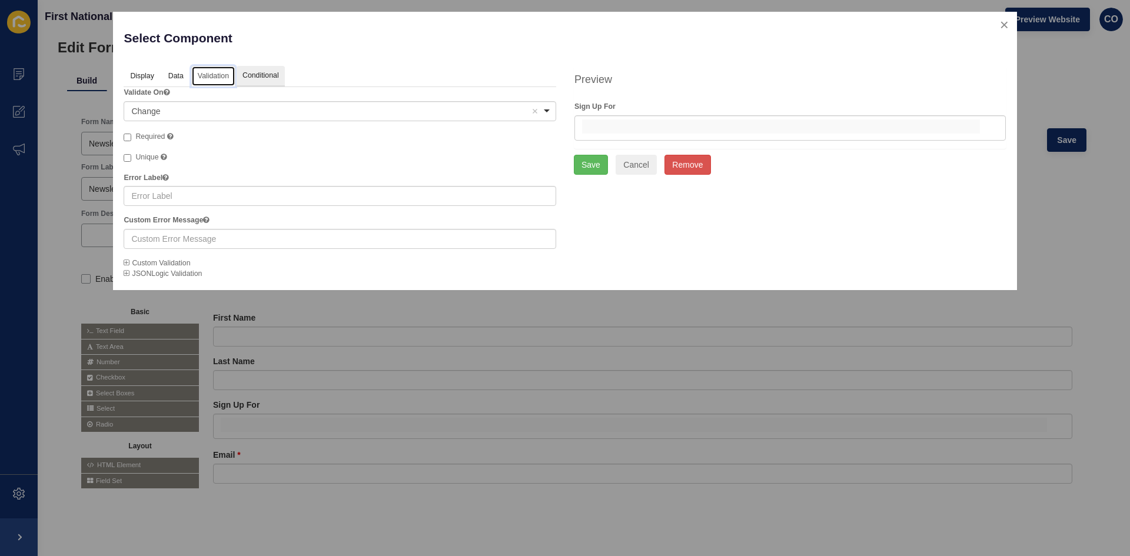 This screenshot has height=556, width=1130. What do you see at coordinates (535, 111) in the screenshot?
I see `button: Remove item: 'change'` at bounding box center [535, 111].